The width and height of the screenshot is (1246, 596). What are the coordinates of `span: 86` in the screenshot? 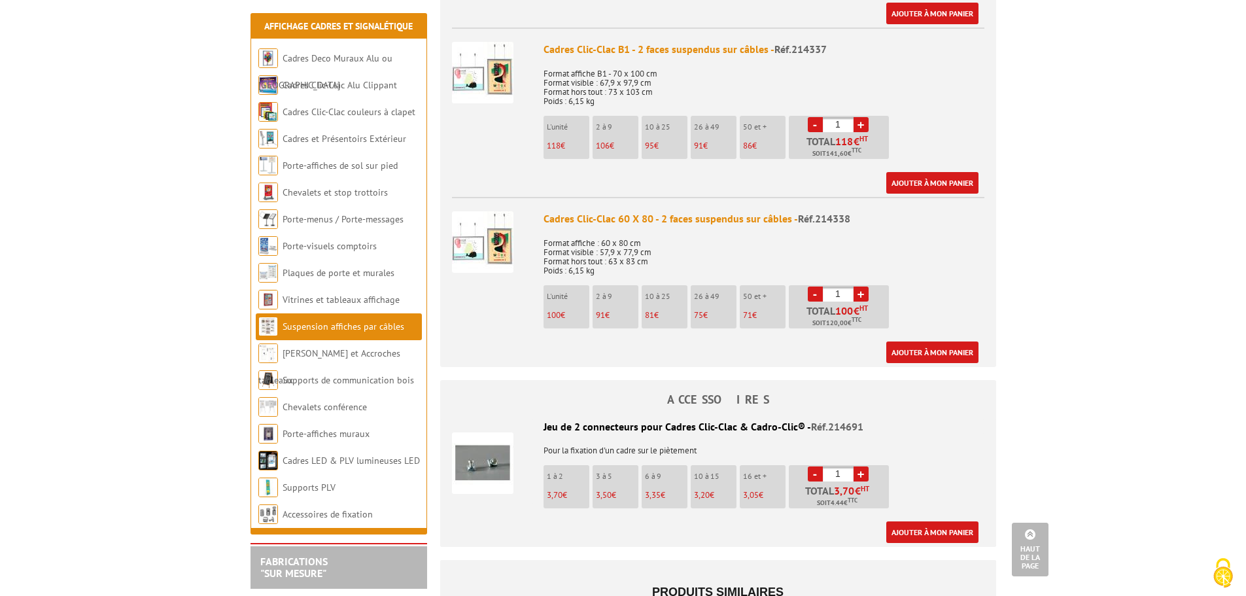 It's located at (748, 145).